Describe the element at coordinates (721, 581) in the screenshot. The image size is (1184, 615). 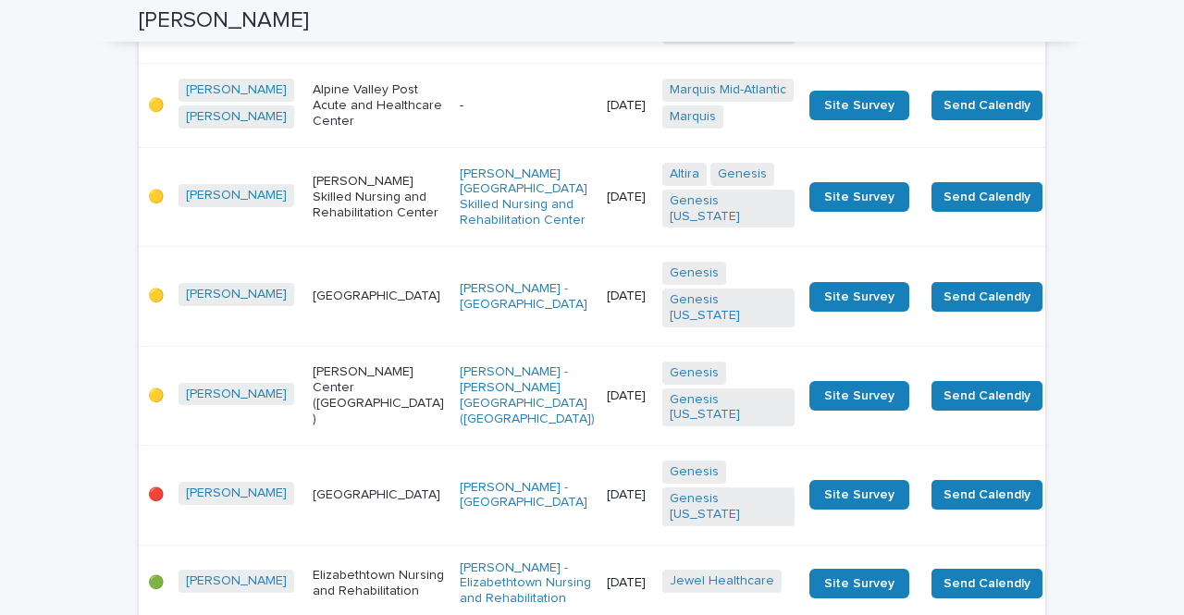
I see `a: Jewel Healthcare` at that location.